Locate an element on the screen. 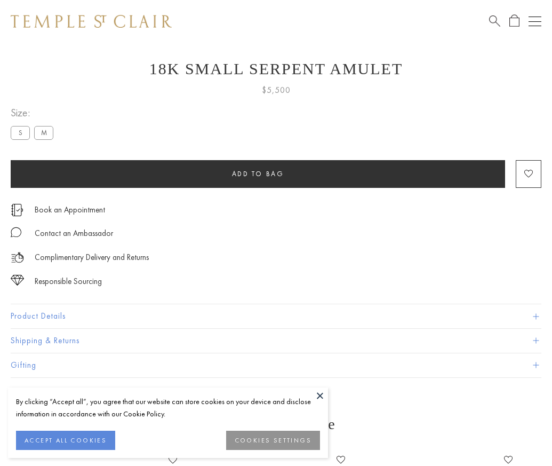 The height and width of the screenshot is (466, 552). label: S is located at coordinates (20, 132).